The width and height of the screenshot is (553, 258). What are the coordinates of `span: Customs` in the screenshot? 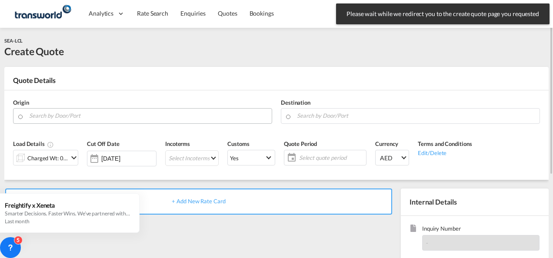 It's located at (238, 144).